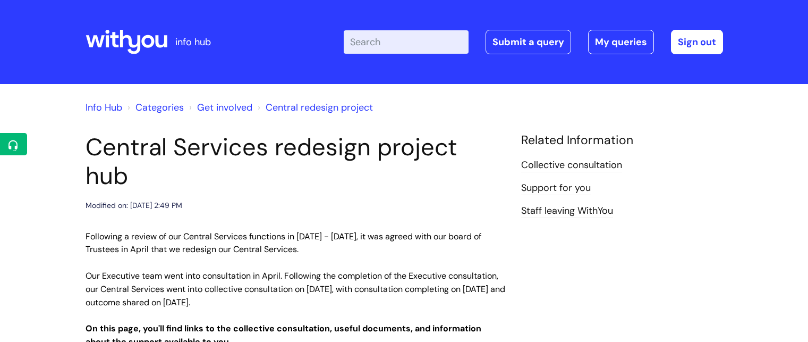 The width and height of the screenshot is (808, 342). What do you see at coordinates (622, 140) in the screenshot?
I see `h4: Related Information` at bounding box center [622, 140].